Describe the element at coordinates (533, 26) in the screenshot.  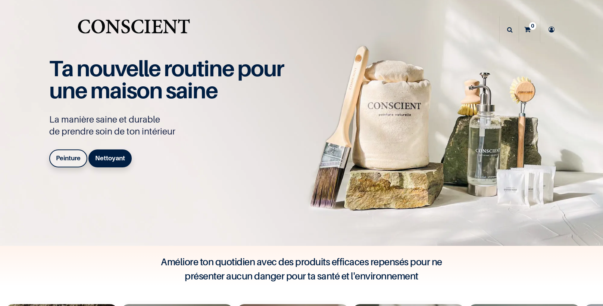
I see `sup: 0` at that location.